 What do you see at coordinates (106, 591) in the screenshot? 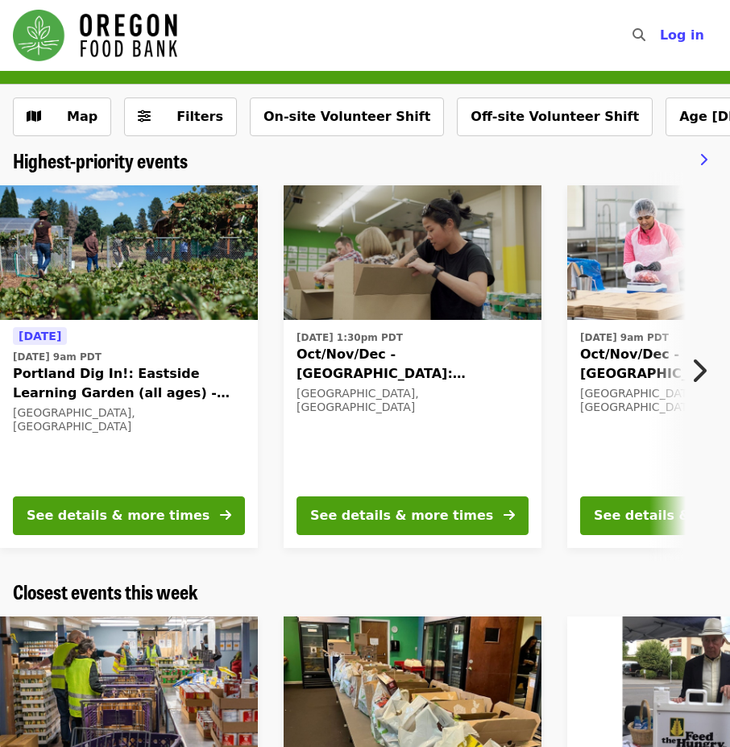
I see `a: Closest events this week` at bounding box center [106, 591].